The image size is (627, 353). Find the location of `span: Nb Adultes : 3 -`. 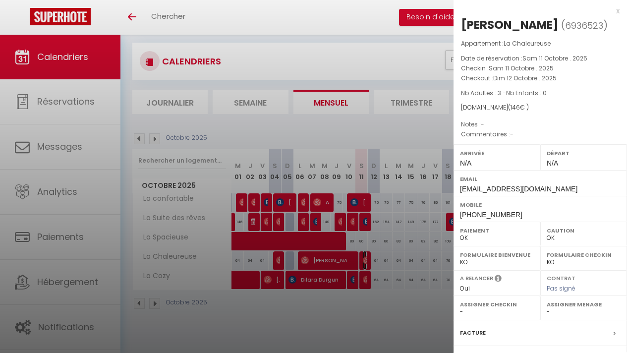

span: Nb Adultes : 3 - is located at coordinates (503, 93).